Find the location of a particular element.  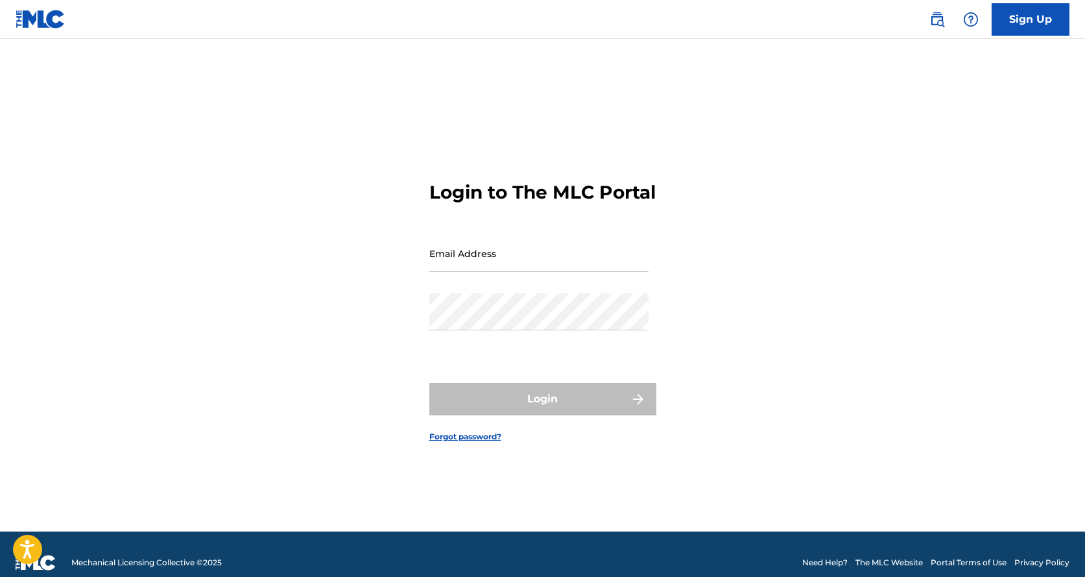

img: help is located at coordinates (971, 19).